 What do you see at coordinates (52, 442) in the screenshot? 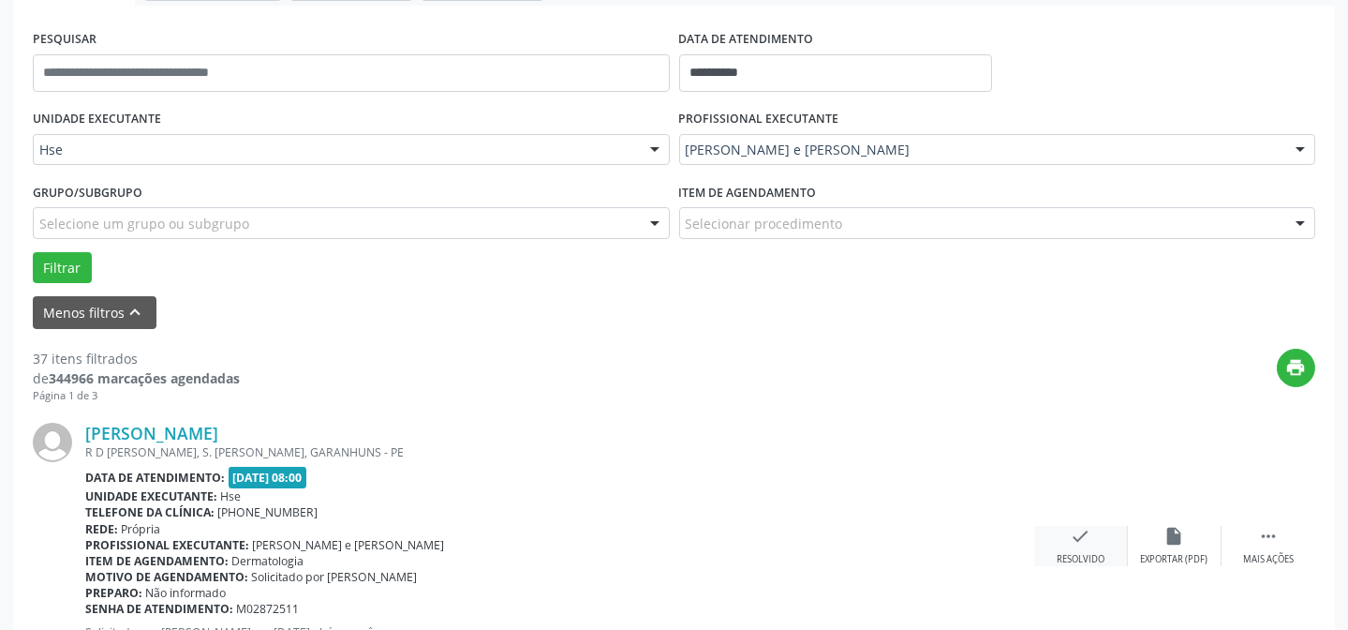
I see `img: img` at bounding box center [52, 442].